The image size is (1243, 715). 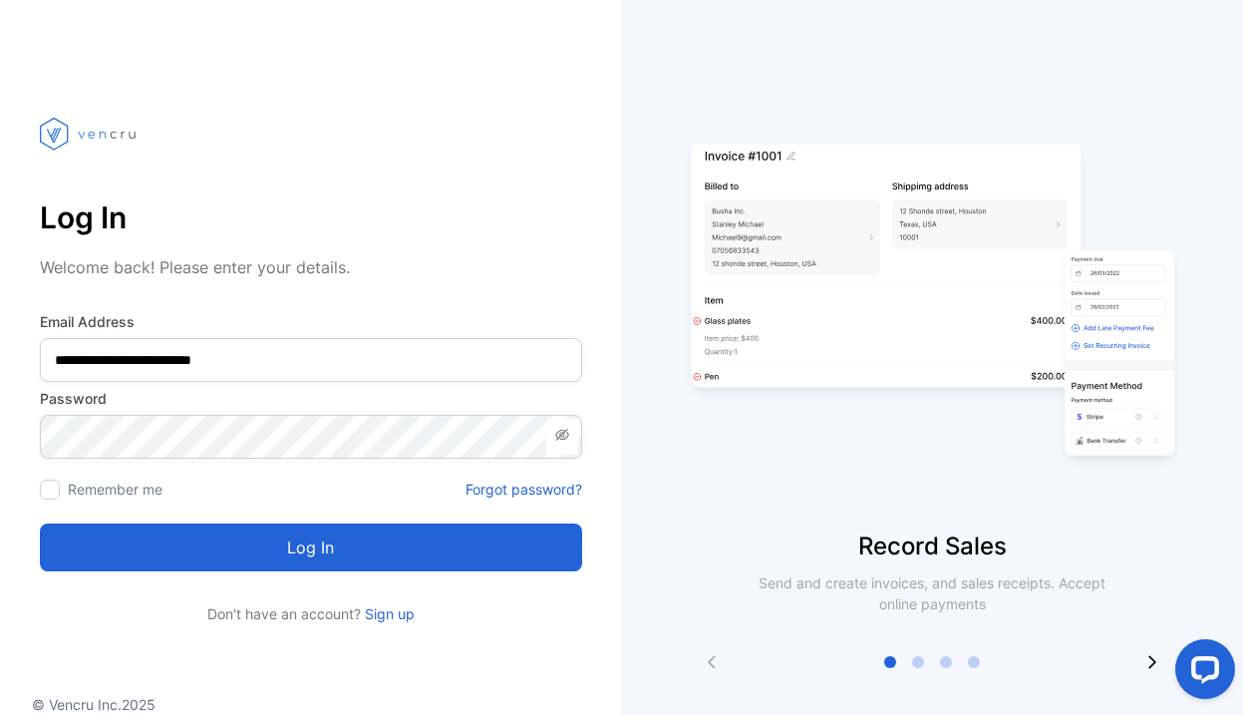 What do you see at coordinates (388, 613) in the screenshot?
I see `a: Sign up` at bounding box center [388, 613].